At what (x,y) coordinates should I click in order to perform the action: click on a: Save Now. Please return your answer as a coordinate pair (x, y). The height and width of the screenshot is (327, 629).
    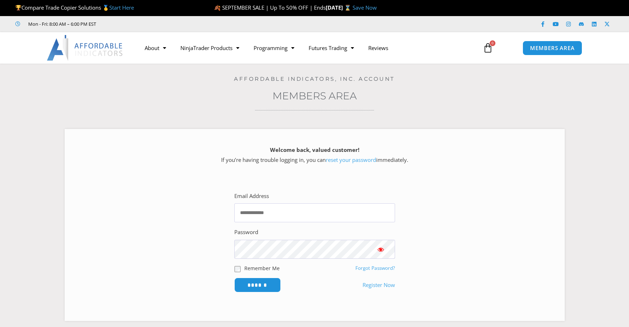
    Looking at the image, I should click on (365, 8).